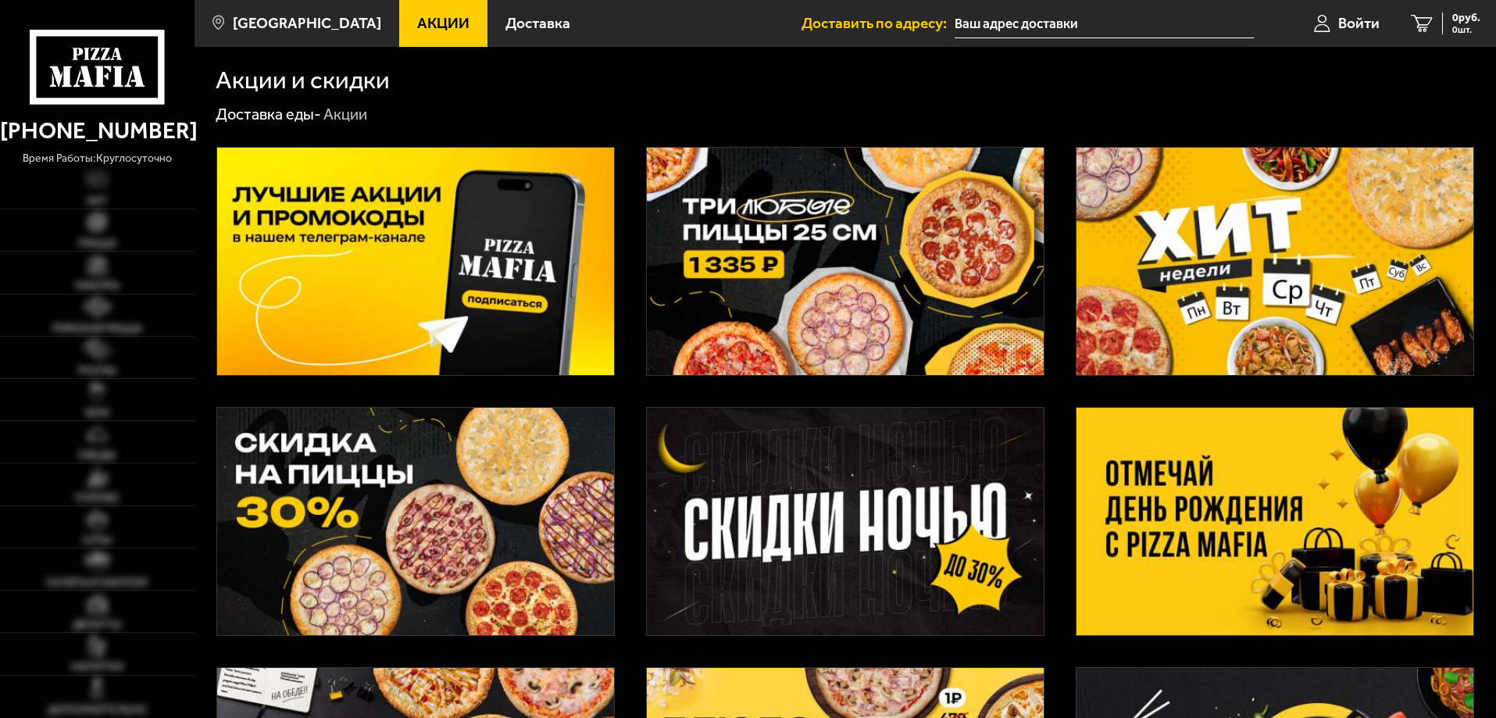 The height and width of the screenshot is (718, 1496). Describe the element at coordinates (97, 413) in the screenshot. I see `span: WOK` at that location.